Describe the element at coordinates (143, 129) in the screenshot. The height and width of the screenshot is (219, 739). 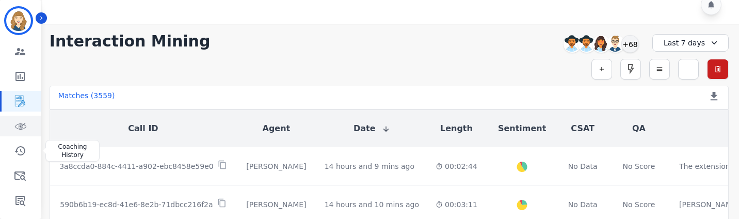
I see `button: Call ID` at that location.